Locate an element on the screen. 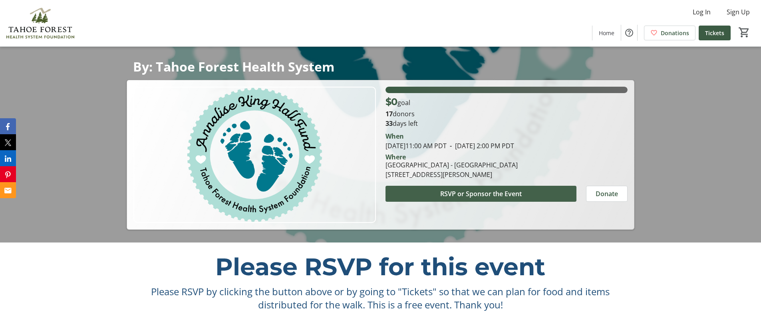  span: Log In is located at coordinates (701, 12).